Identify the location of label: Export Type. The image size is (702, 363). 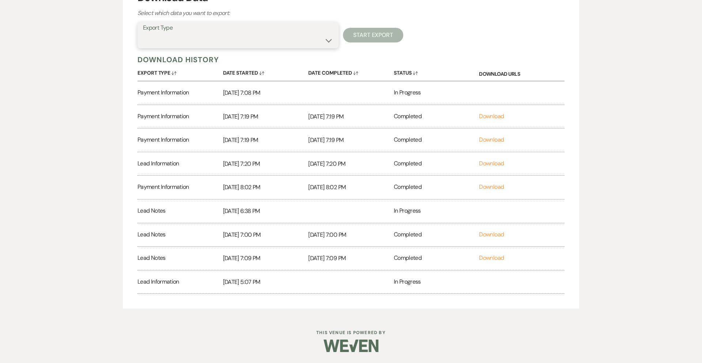
(238, 28).